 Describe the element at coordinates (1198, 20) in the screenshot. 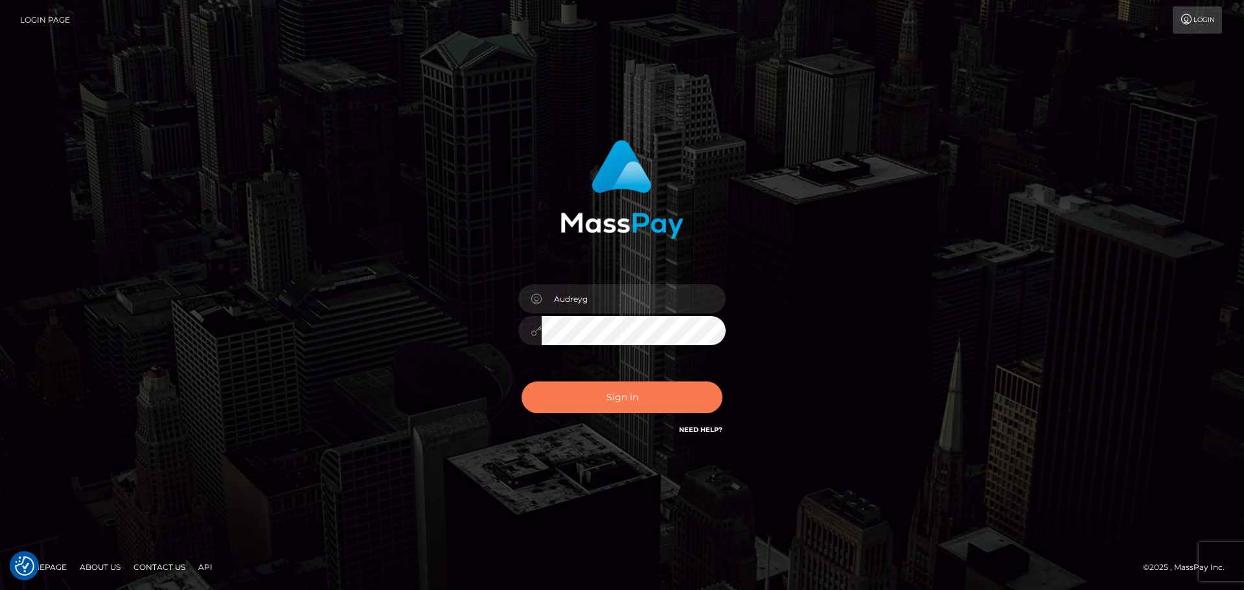

I see `a: Login` at that location.